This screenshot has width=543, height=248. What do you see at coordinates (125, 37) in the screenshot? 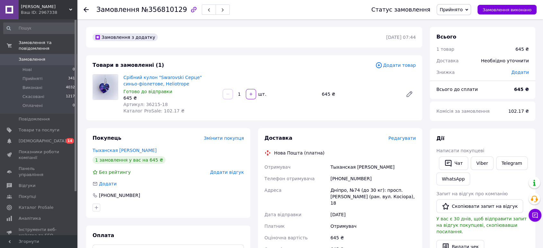
I see `div: Замовлення з додатку` at bounding box center [125, 37].